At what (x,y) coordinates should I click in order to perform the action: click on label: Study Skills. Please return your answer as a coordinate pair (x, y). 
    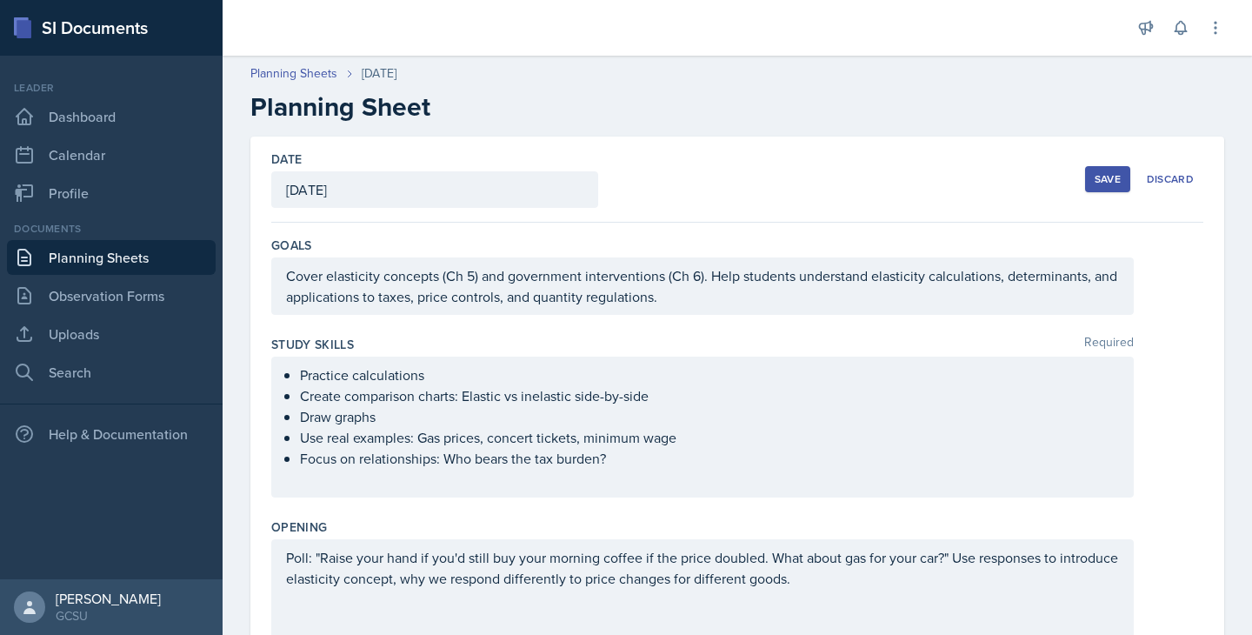
    Looking at the image, I should click on (312, 344).